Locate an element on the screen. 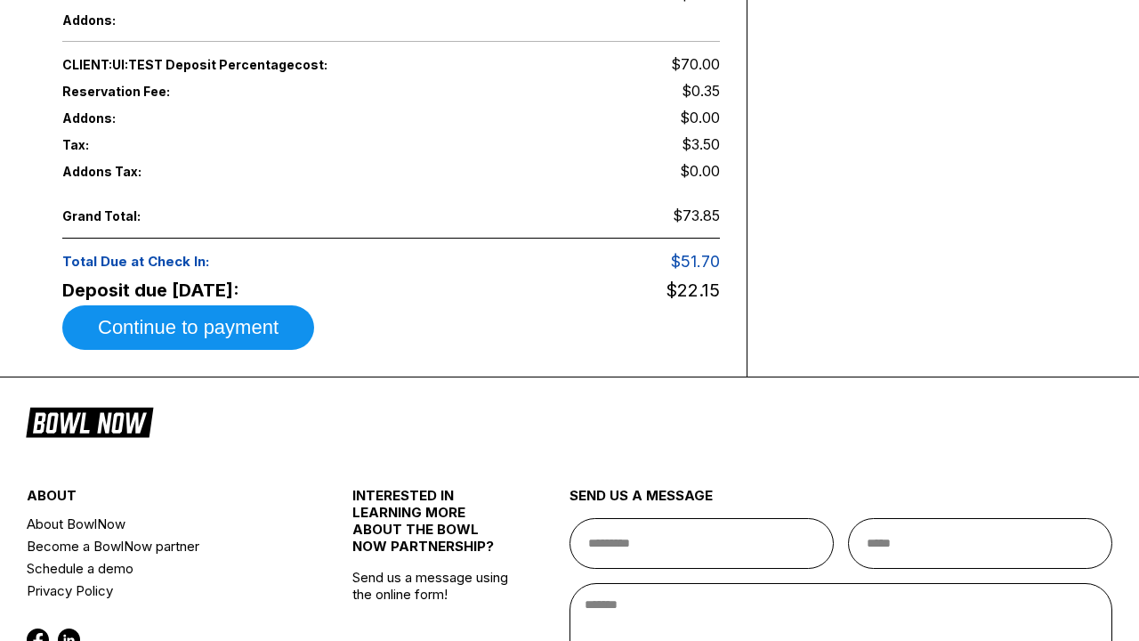 The image size is (1139, 641). span: $0.35 is located at coordinates (700, 91).